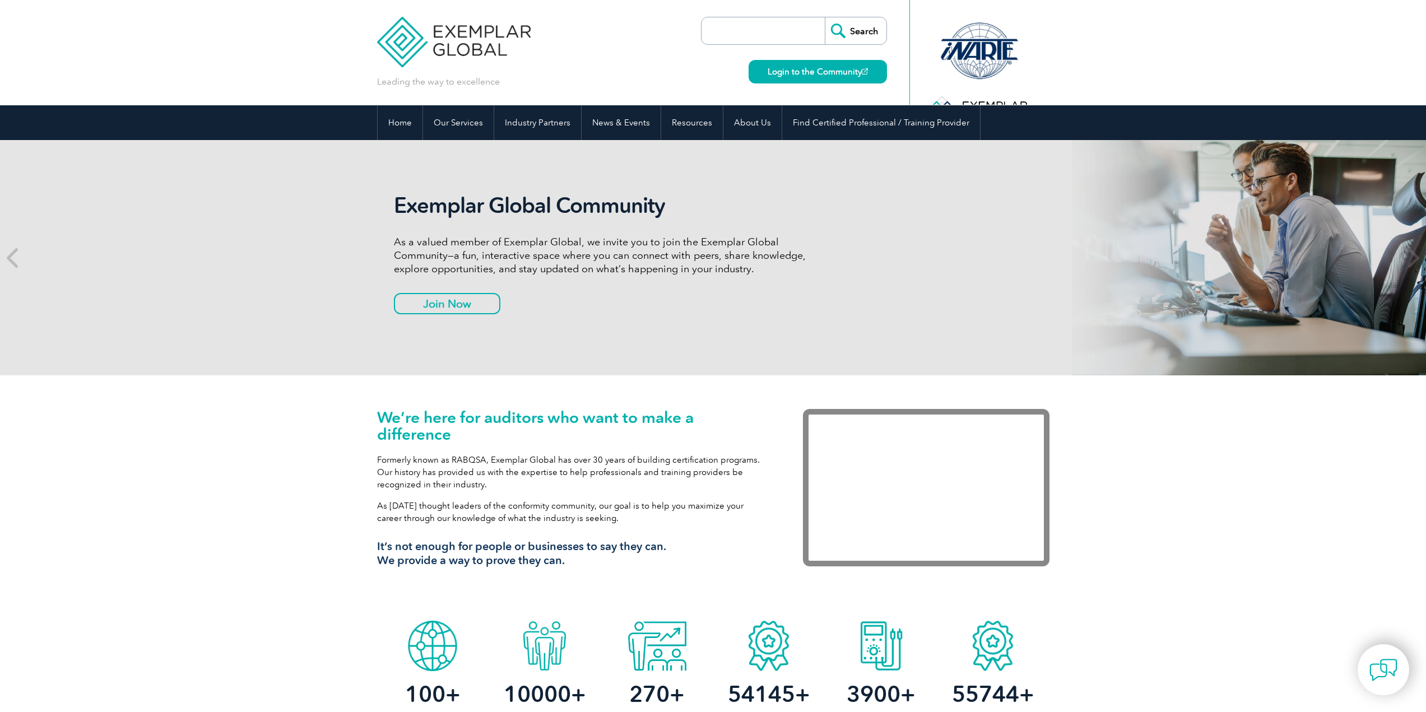 The width and height of the screenshot is (1426, 712). I want to click on img: contact-chat.png, so click(1383, 670).